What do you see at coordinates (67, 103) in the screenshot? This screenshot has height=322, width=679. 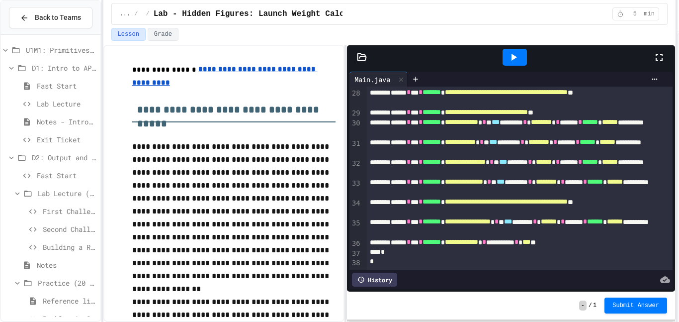 I see `span: Lab Lecture` at bounding box center [67, 103].